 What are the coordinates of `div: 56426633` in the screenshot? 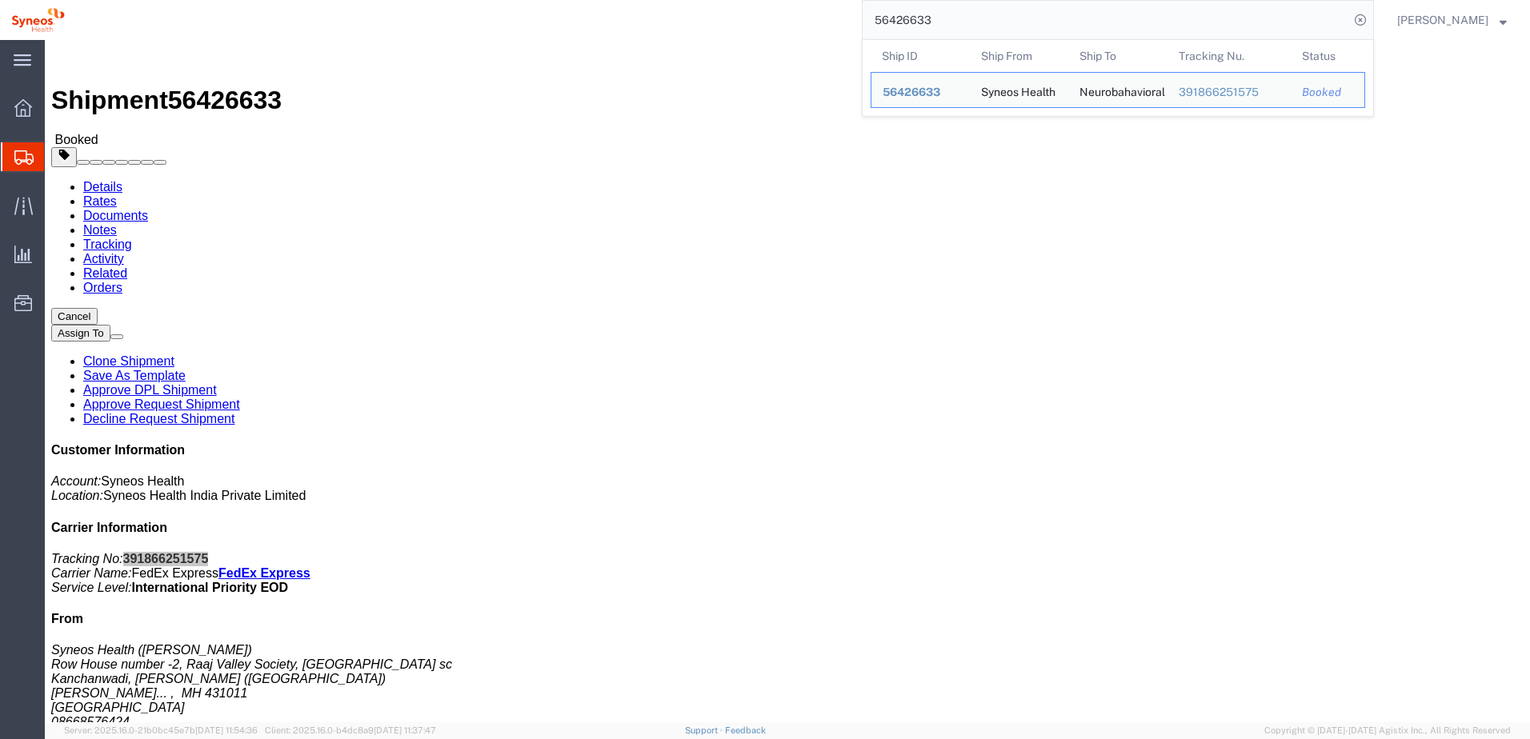 It's located at (920, 92).